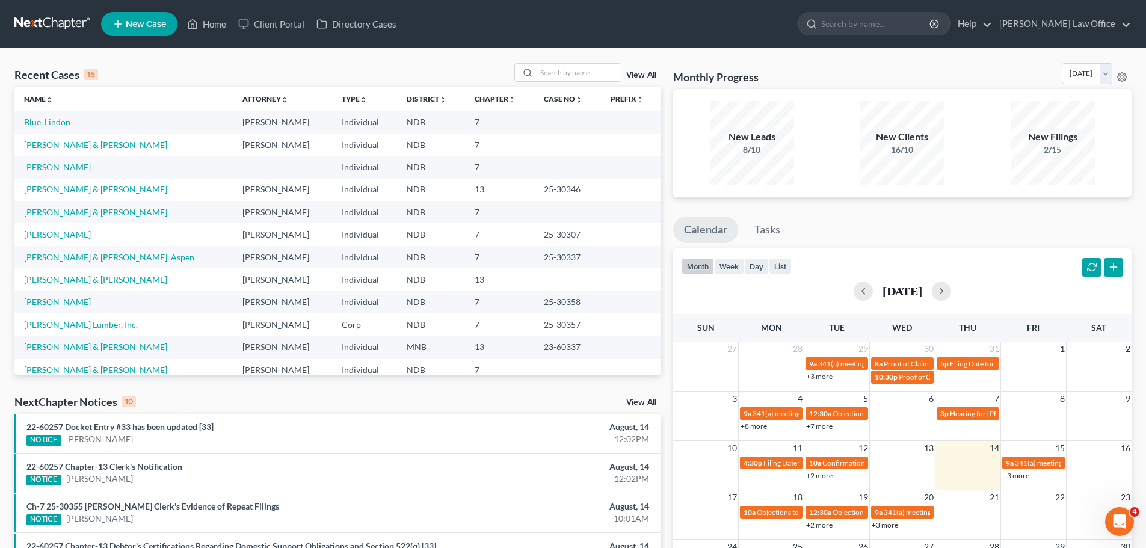 The image size is (1146, 548). What do you see at coordinates (729, 266) in the screenshot?
I see `button: week` at bounding box center [729, 266].